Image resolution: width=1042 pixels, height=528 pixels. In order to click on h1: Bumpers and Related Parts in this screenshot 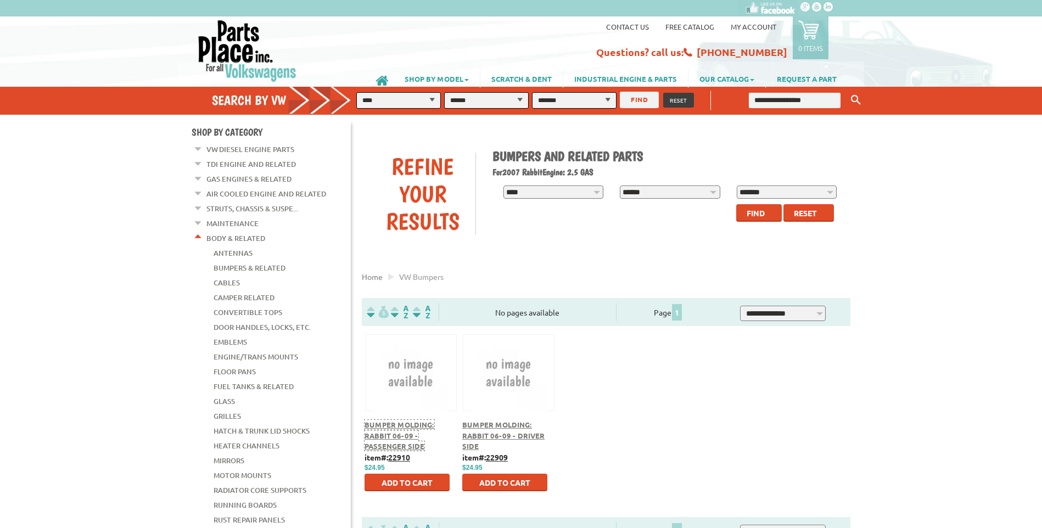, I will do `click(668, 156)`.